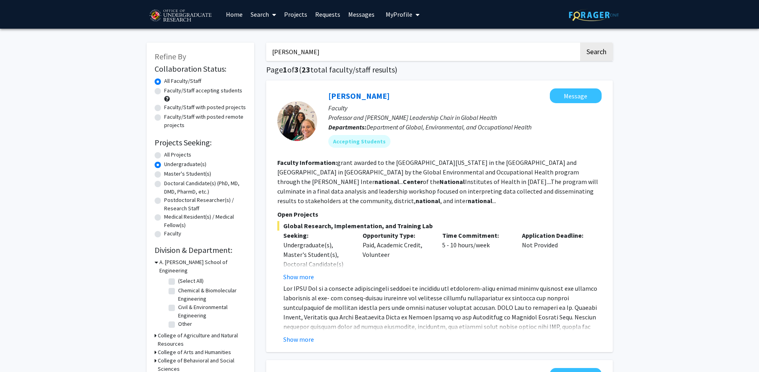  What do you see at coordinates (576, 96) in the screenshot?
I see `button: Message Heather Wipfli` at bounding box center [576, 96].